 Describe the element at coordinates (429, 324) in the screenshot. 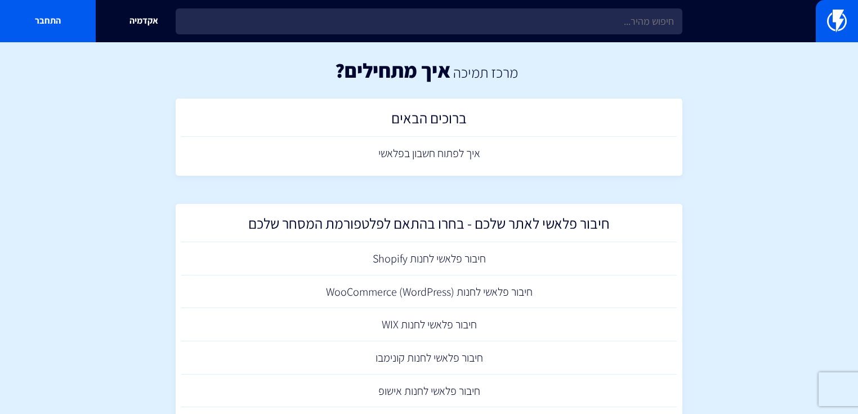

I see `a: חיבור פלאשי לחנות WIX` at that location.